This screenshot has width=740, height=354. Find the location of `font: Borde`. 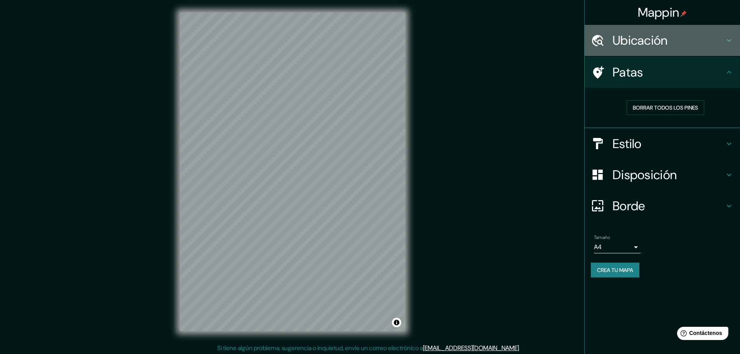

font: Borde is located at coordinates (629, 206).